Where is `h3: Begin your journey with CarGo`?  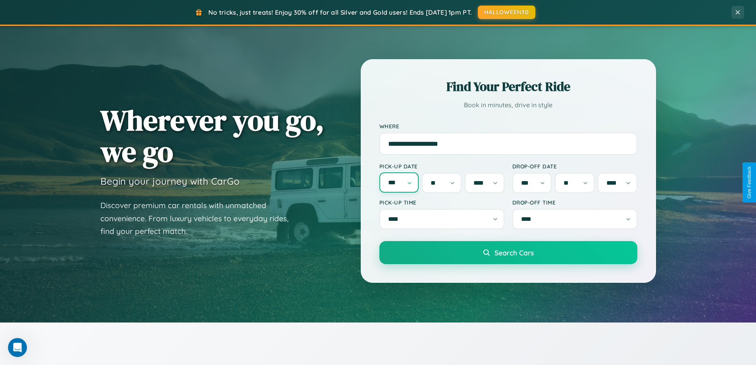
h3: Begin your journey with CarGo is located at coordinates (170, 181).